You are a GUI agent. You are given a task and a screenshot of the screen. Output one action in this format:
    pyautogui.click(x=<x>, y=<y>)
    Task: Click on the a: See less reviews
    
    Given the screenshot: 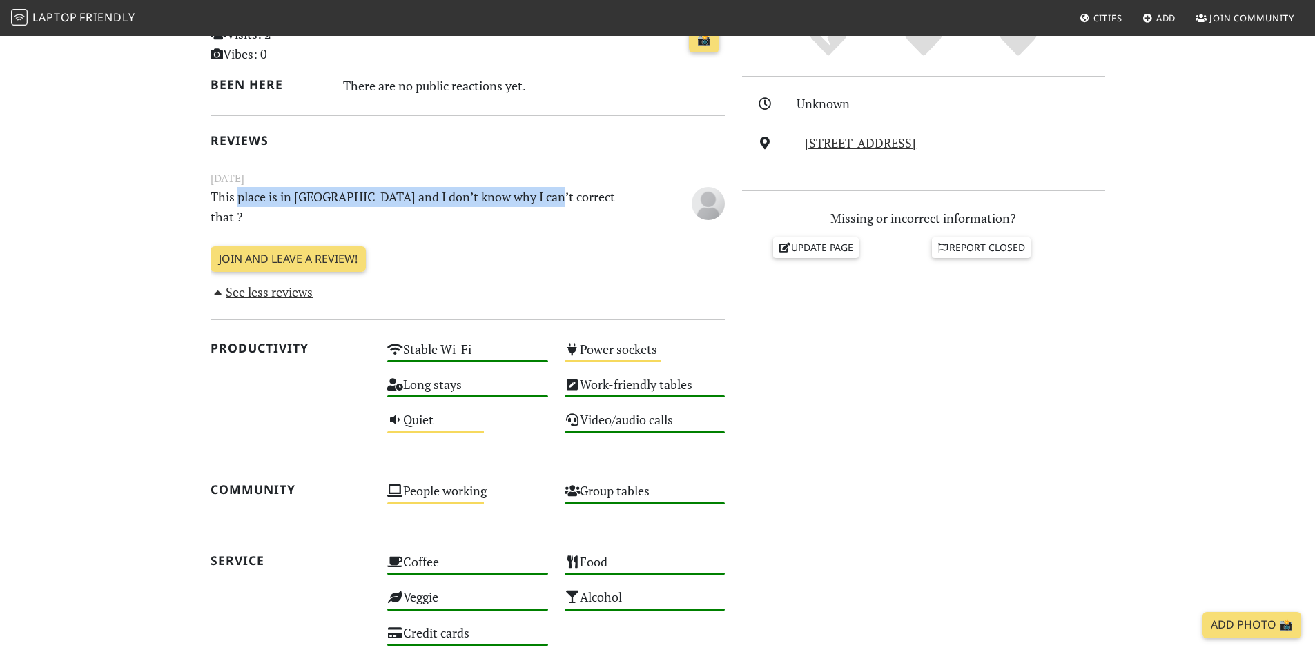 What is the action you would take?
    pyautogui.click(x=262, y=292)
    